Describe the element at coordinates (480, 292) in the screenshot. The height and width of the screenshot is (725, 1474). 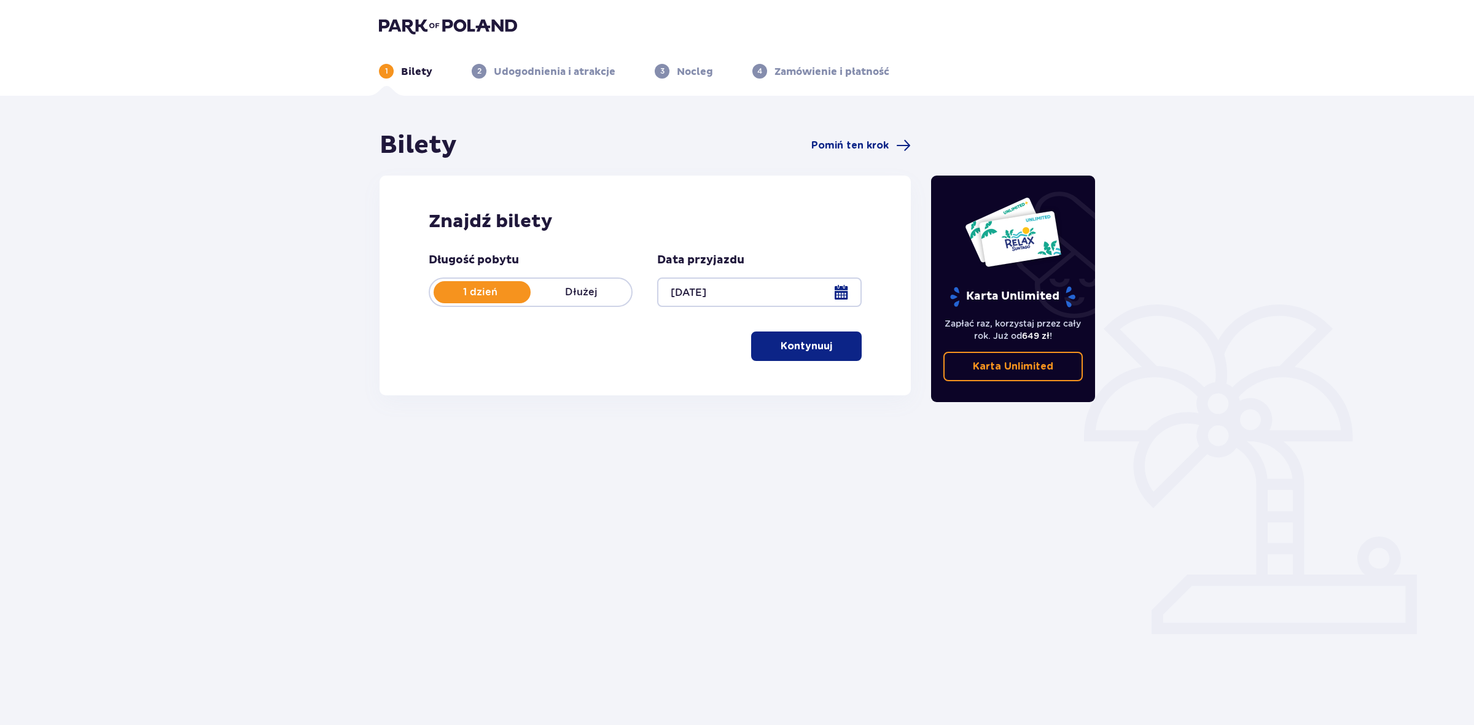
I see `p: 1 dzień` at that location.